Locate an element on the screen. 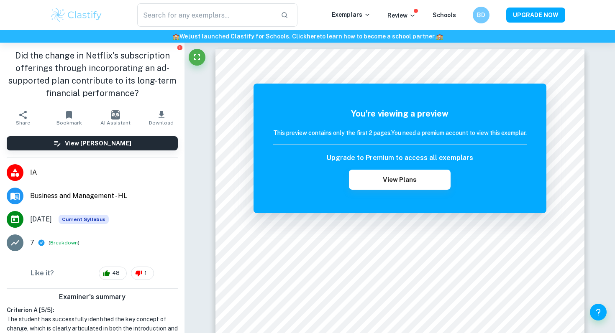  button: UPGRADE NOW is located at coordinates (535, 15).